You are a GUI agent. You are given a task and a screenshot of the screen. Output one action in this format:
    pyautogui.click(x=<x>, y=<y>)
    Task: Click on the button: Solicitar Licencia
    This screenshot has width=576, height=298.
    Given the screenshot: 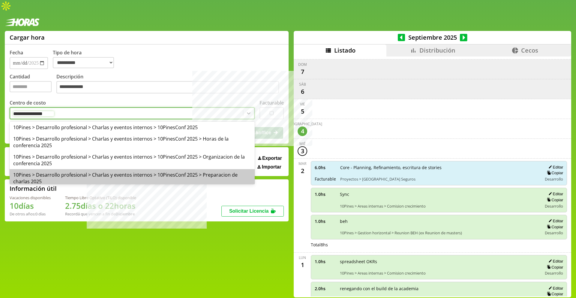 What is the action you would take?
    pyautogui.click(x=253, y=211)
    